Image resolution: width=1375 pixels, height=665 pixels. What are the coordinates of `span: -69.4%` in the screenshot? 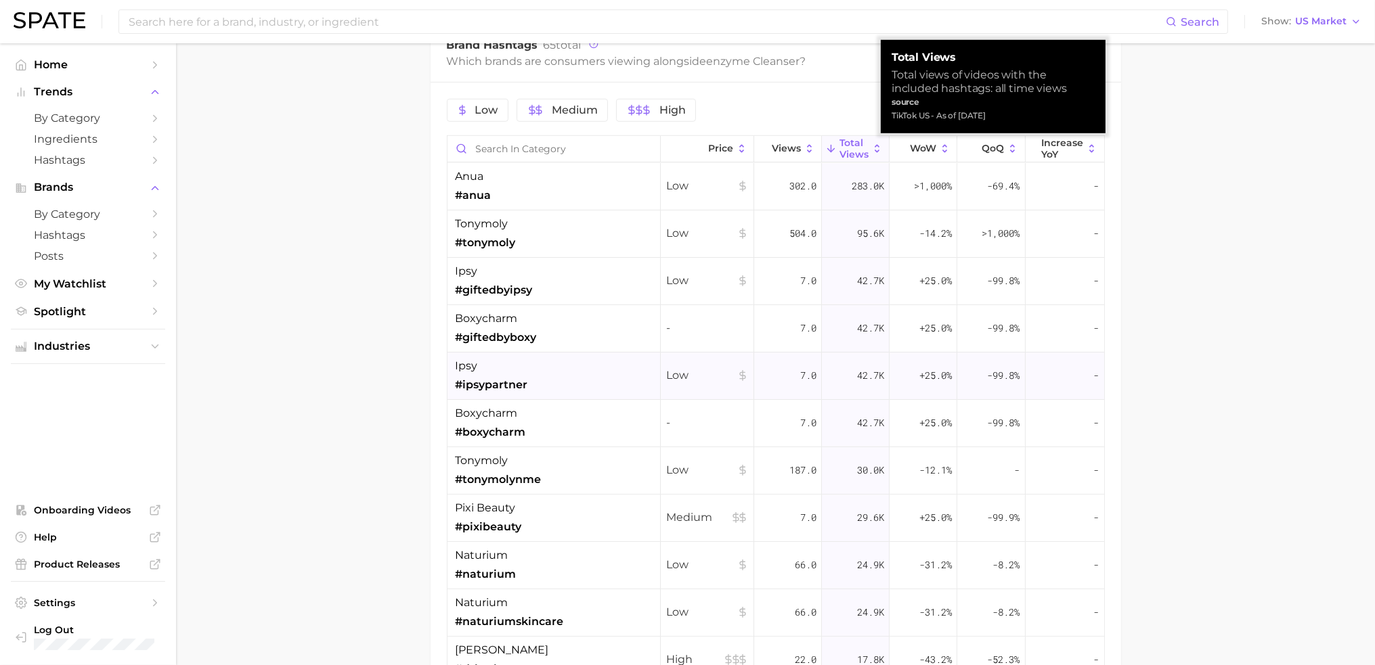 It's located at (1004, 186).